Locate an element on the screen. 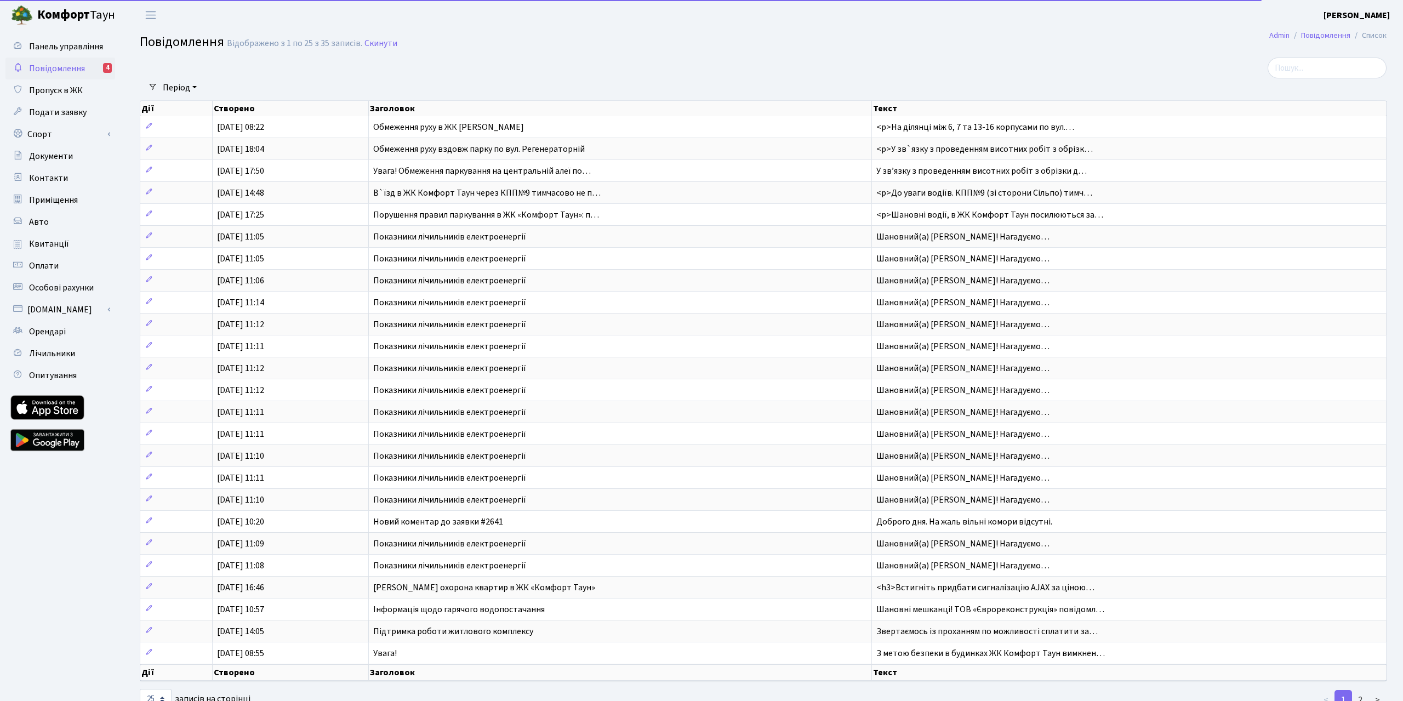  a: Повідомлення4 is located at coordinates (60, 69).